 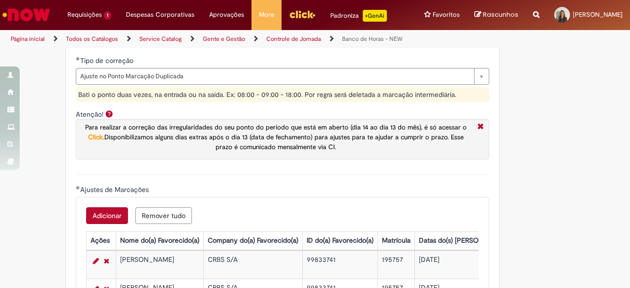 What do you see at coordinates (26, 15) in the screenshot?
I see `img: ServiceNow` at bounding box center [26, 15].